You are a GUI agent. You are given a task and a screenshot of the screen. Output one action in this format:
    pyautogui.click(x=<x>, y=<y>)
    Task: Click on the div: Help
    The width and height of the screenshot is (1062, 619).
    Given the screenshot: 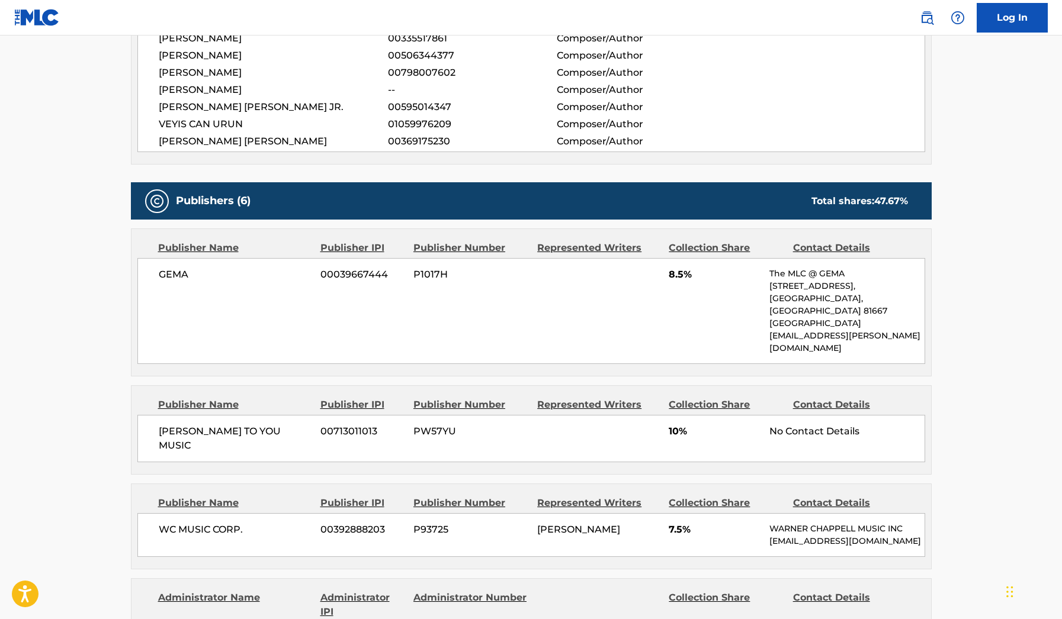 What is the action you would take?
    pyautogui.click(x=958, y=18)
    